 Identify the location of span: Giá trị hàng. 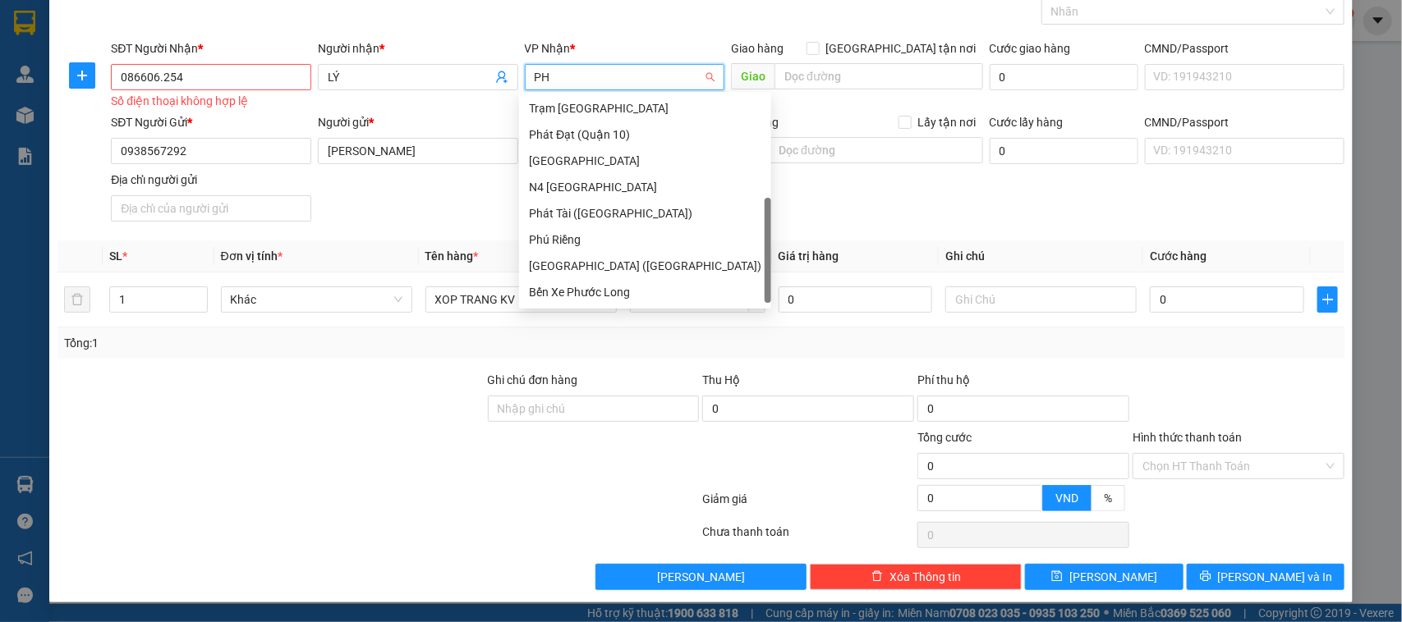
(809, 256).